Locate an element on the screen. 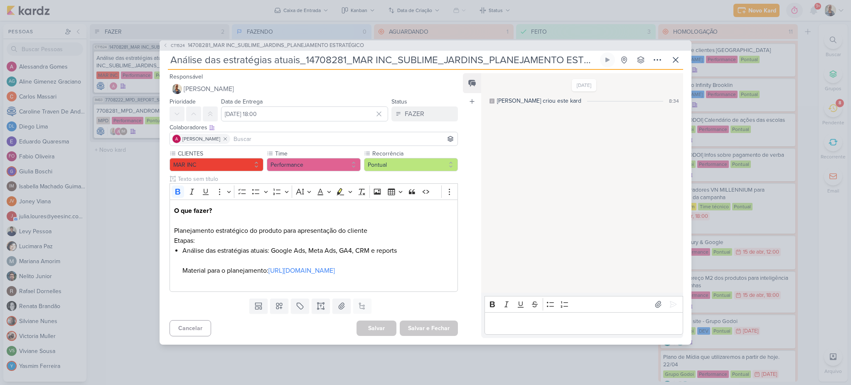 The image size is (851, 385). input: Select a date is located at coordinates (305, 114).